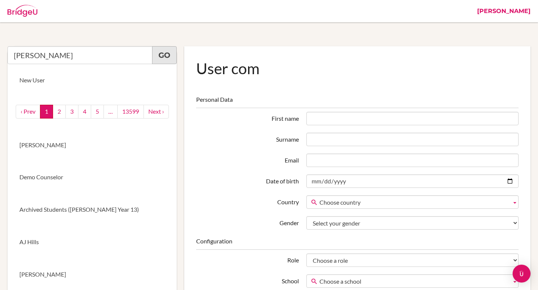  What do you see at coordinates (22, 11) in the screenshot?
I see `img: Bridge-U` at bounding box center [22, 11].